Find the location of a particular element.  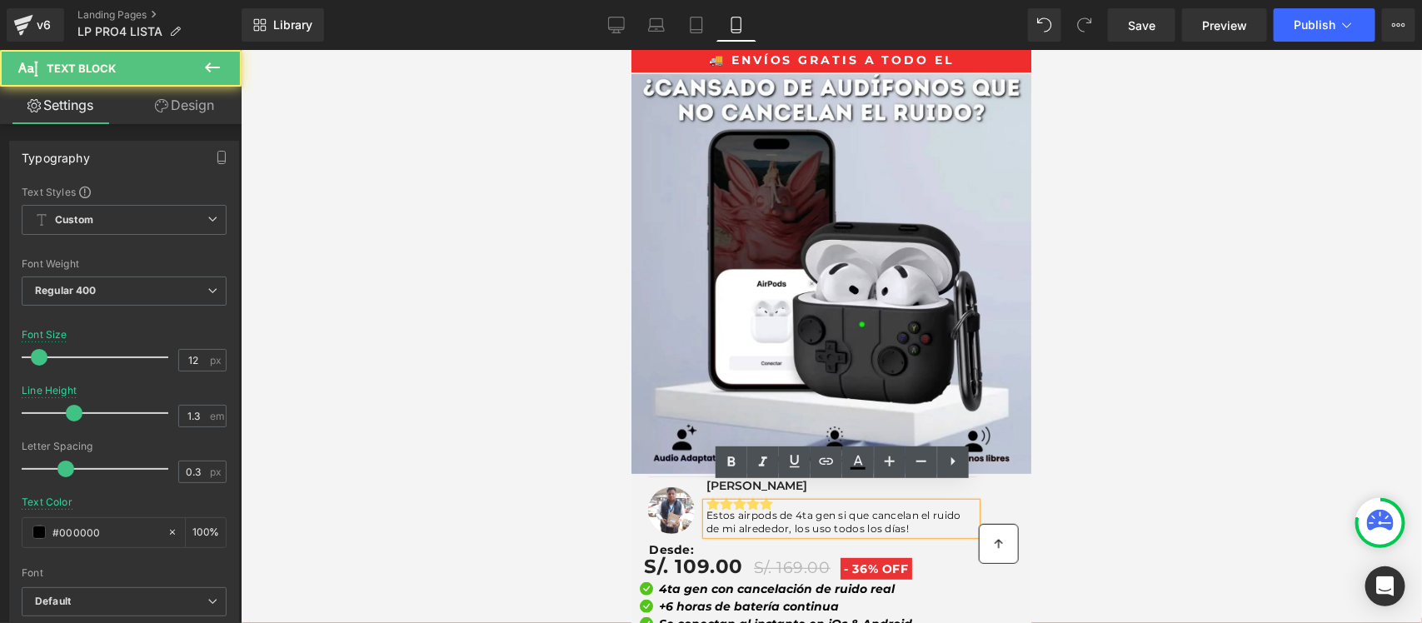

a: Design is located at coordinates (184, 105).